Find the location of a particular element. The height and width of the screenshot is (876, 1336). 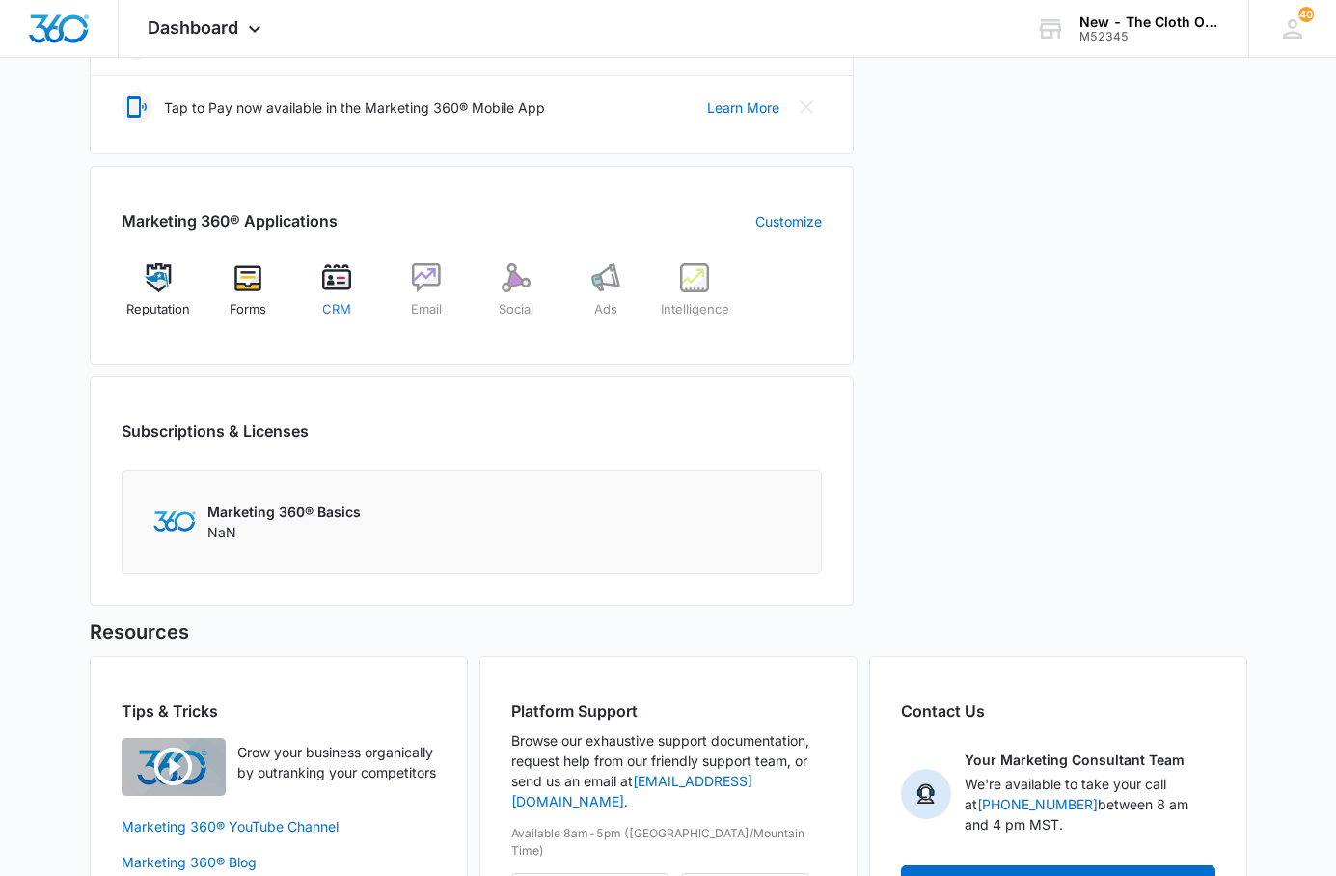

p: Marketing 360® Basics is located at coordinates (284, 511).